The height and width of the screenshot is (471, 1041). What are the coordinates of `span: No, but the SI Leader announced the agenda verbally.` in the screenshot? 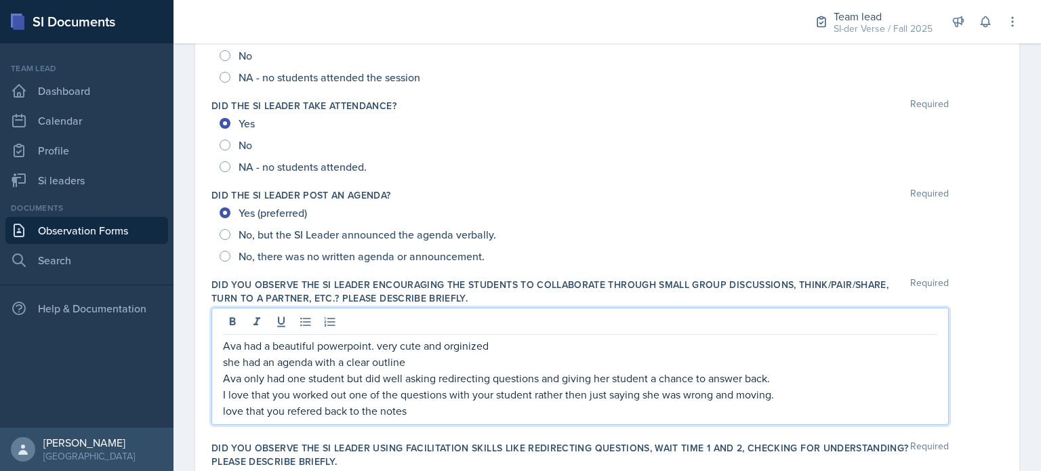 It's located at (367, 234).